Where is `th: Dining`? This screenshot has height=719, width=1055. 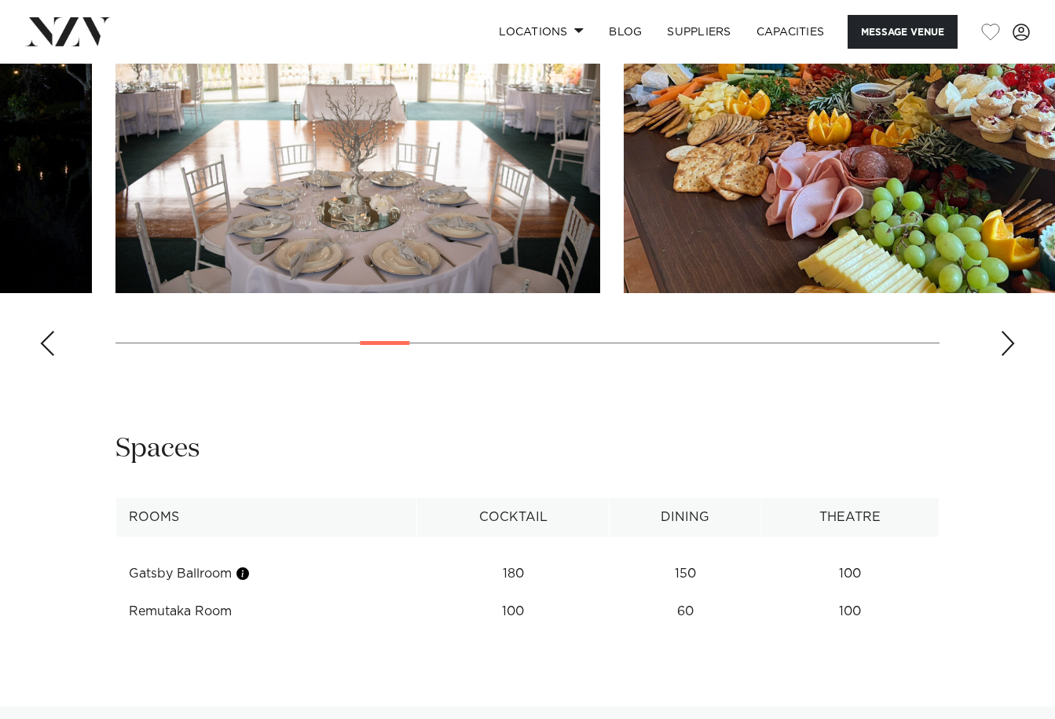 th: Dining is located at coordinates (685, 517).